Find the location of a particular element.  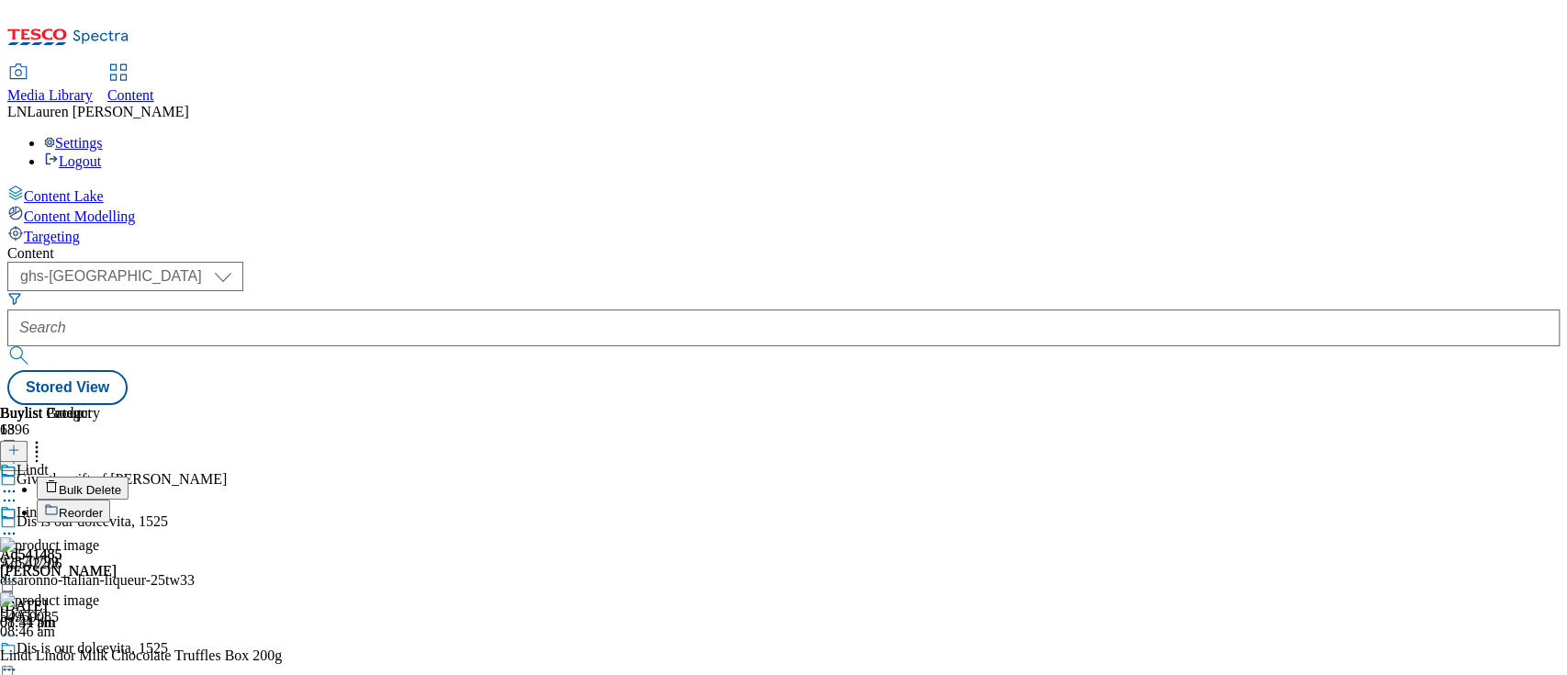

span: Media Library is located at coordinates (50, 95).